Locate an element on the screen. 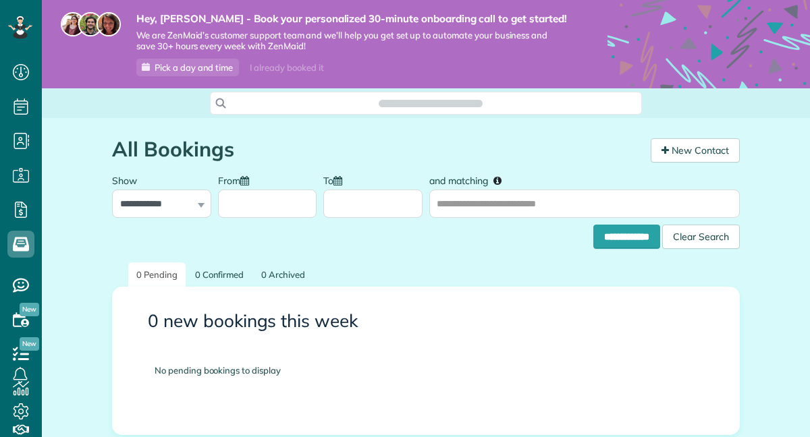  a: Clear Search is located at coordinates (701, 233).